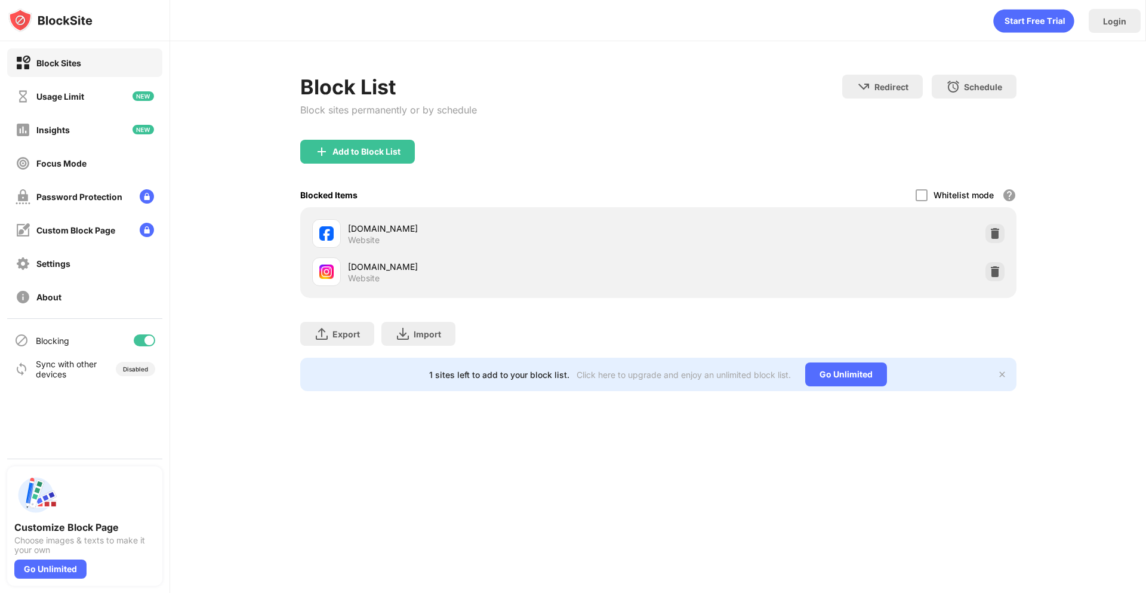  Describe the element at coordinates (23, 96) in the screenshot. I see `img: time-usage-off.svg` at that location.